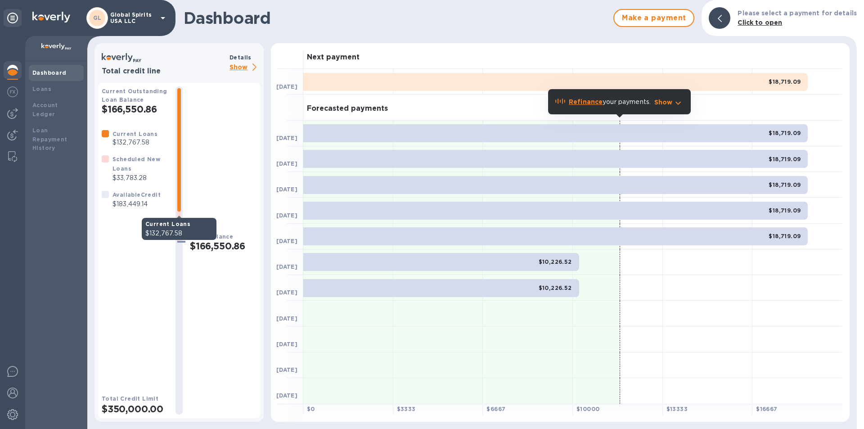  What do you see at coordinates (396, 18) in the screenshot?
I see `h1: Dashboard` at bounding box center [396, 18].